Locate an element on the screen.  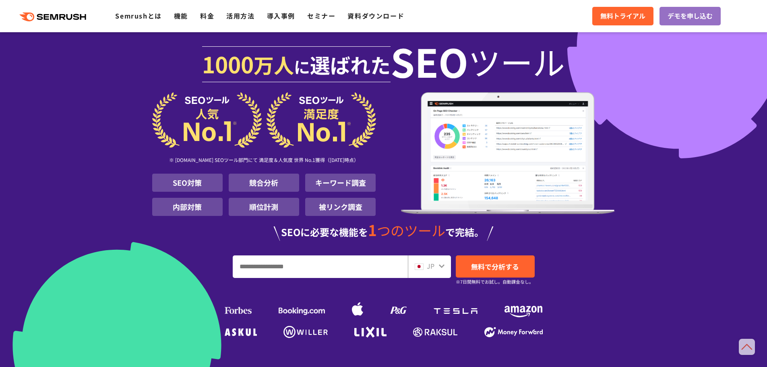
small: ※7日間無料でお試し。自動課金なし。 is located at coordinates (495, 282).